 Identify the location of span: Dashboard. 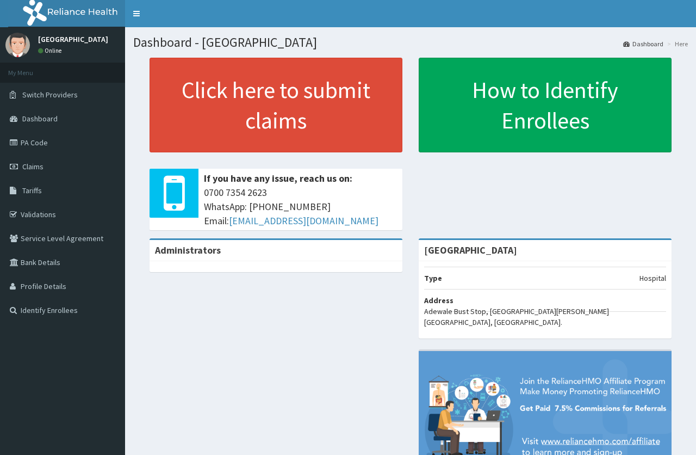
(40, 119).